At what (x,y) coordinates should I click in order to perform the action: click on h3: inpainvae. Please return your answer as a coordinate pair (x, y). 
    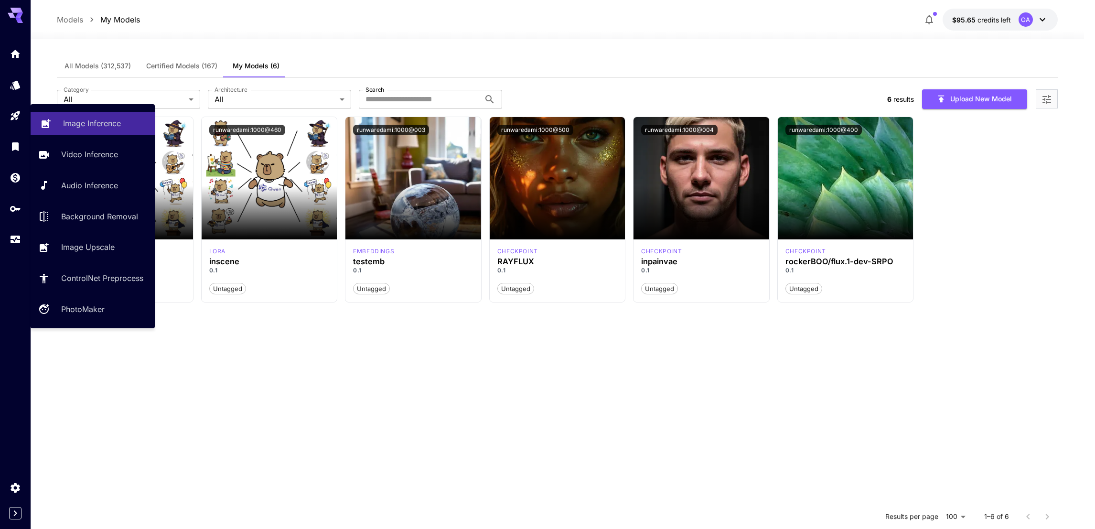
    Looking at the image, I should click on (701, 261).